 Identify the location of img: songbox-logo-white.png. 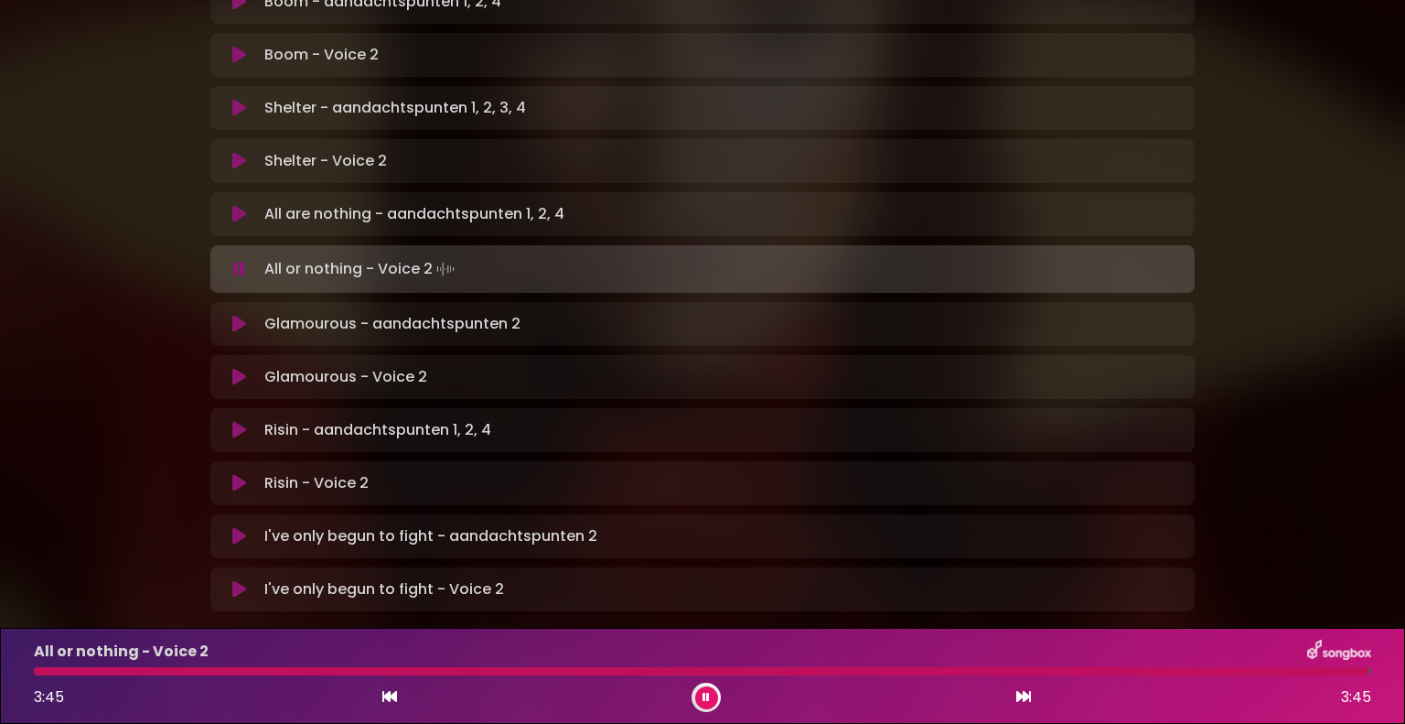
(1339, 651).